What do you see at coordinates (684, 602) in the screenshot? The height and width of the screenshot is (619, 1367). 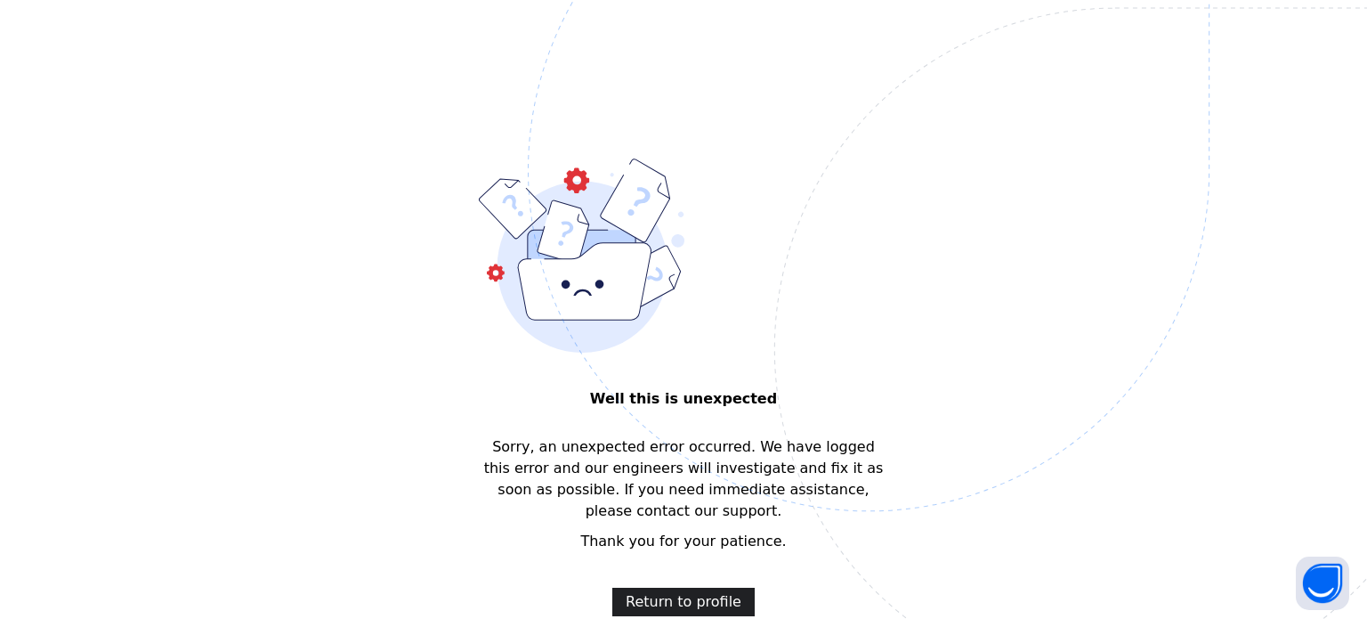 I see `span: Return to profile` at bounding box center [684, 602].